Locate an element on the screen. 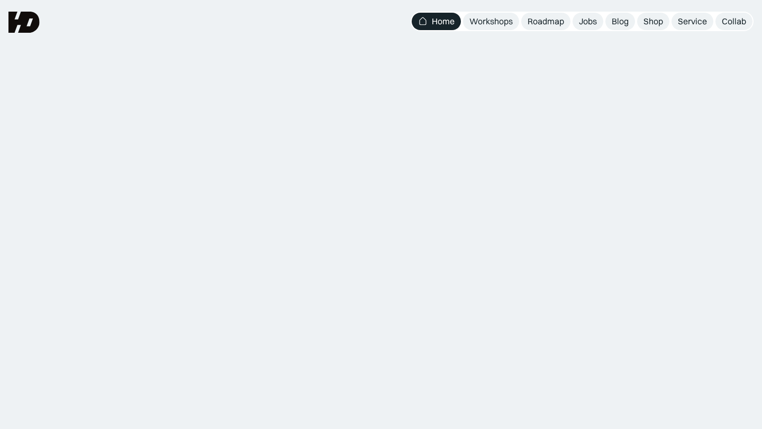  a: Shop is located at coordinates (653, 21).